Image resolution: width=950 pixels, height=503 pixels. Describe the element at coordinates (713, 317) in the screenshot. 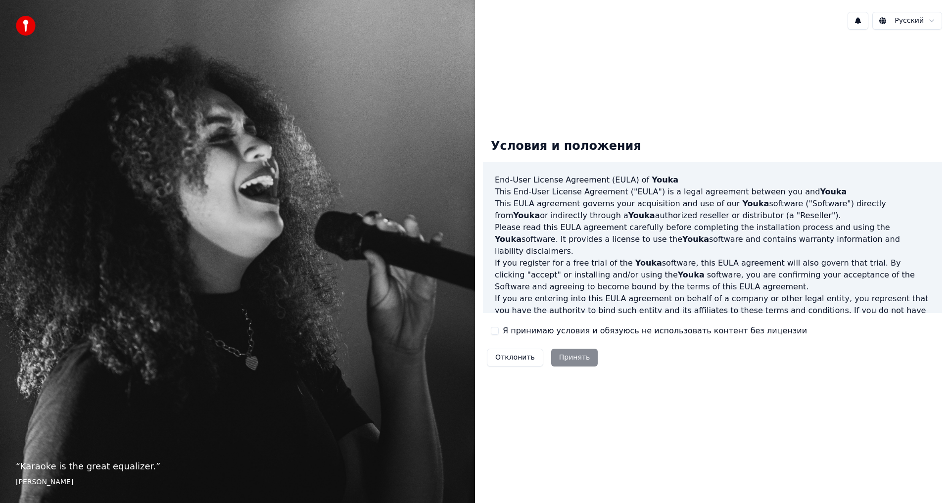

I see `p: If you are entering into this EULA agreement on behalf of a company or other legal entity, you re...` at that location.